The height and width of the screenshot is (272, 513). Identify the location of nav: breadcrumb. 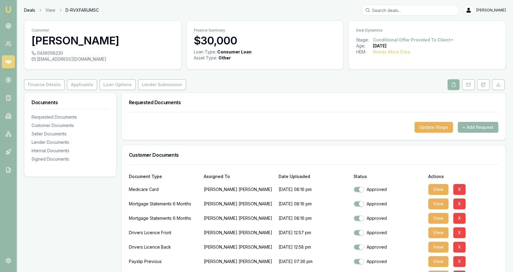
(61, 10).